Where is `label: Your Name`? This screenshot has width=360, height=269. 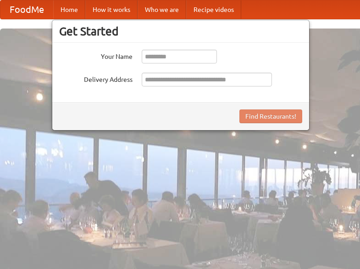 label: Your Name is located at coordinates (96, 55).